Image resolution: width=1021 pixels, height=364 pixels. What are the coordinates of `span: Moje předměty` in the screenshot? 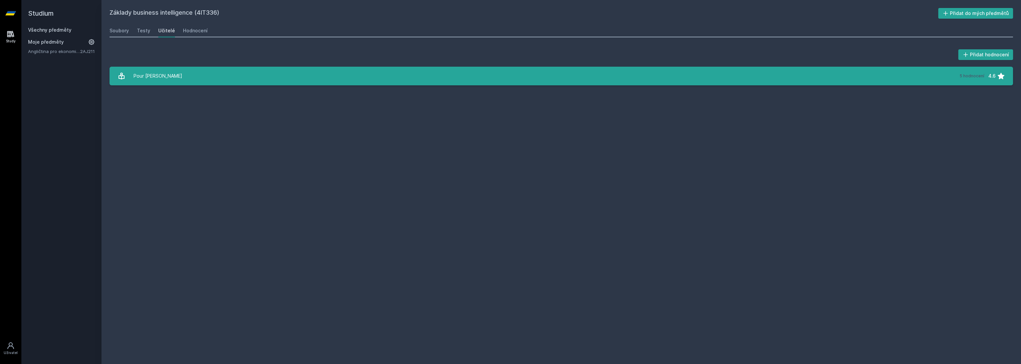 It's located at (46, 42).